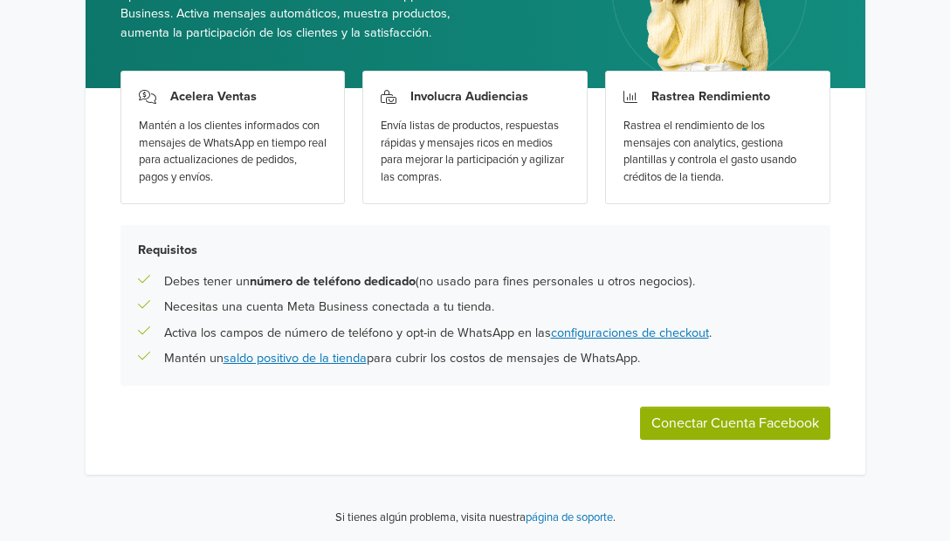  I want to click on p: Mantén un para cubrir los costos de mensajes de WhatsApp., so click(402, 359).